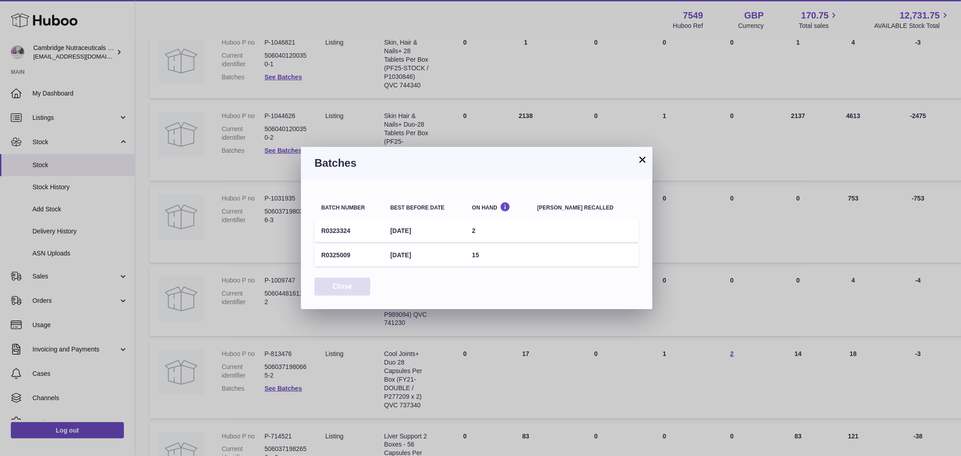 The image size is (961, 456). I want to click on div: Best before date, so click(424, 208).